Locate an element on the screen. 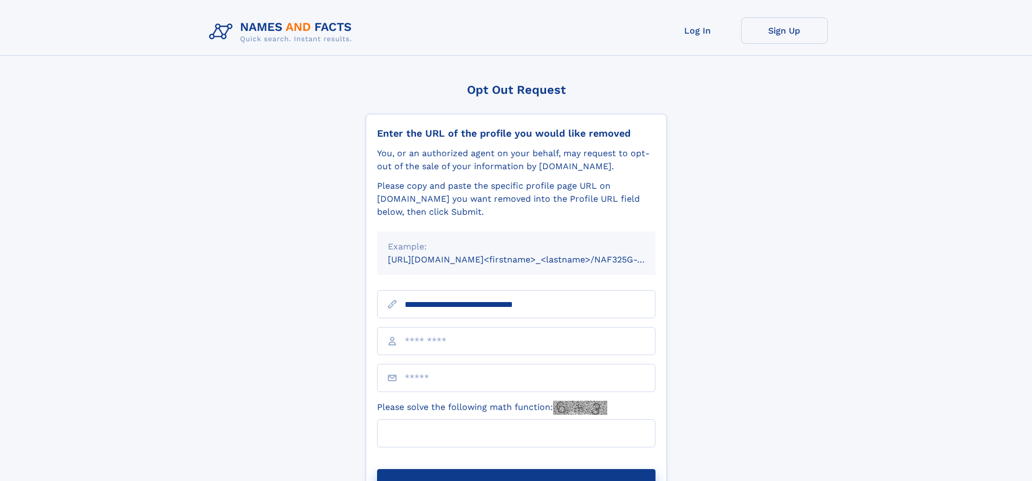 Image resolution: width=1032 pixels, height=481 pixels. a: Log In is located at coordinates (698, 30).